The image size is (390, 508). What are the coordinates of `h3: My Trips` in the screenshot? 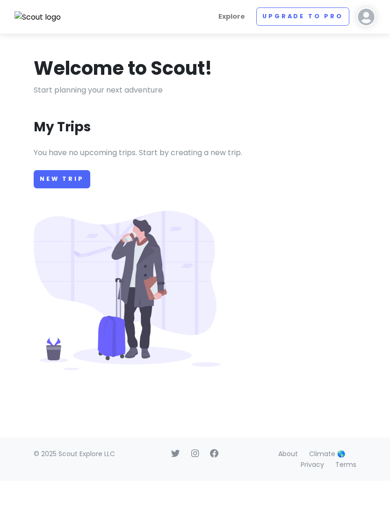 It's located at (62, 127).